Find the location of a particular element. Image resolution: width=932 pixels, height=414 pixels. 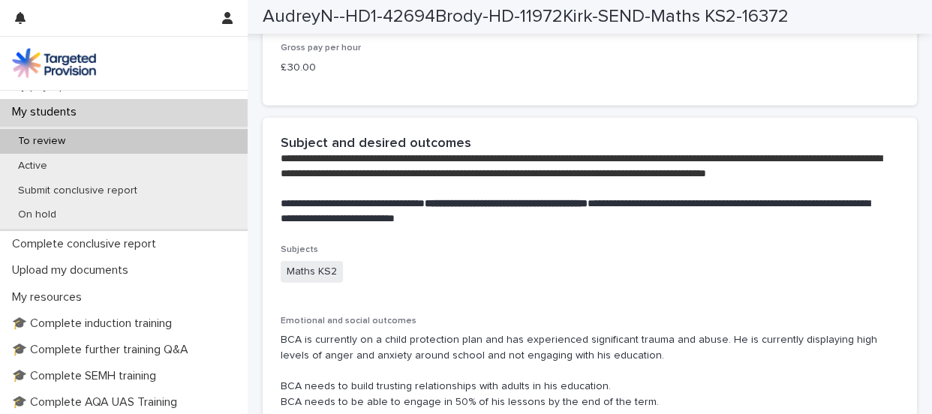

span: Maths KS2 is located at coordinates (311, 272).